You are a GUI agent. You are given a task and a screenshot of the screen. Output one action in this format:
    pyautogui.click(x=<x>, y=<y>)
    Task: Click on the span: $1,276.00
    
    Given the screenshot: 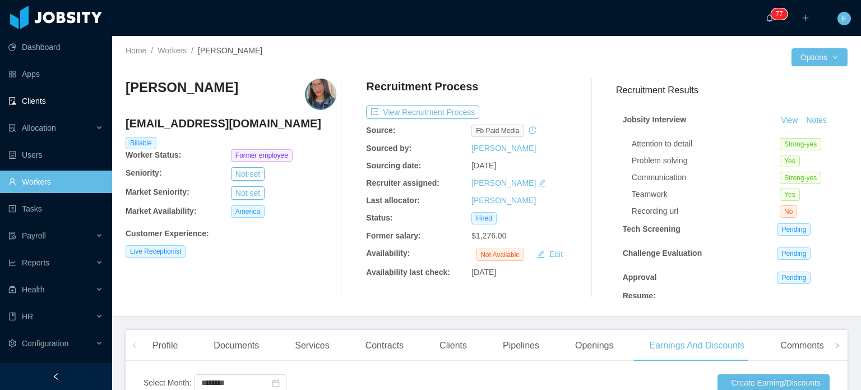 What is the action you would take?
    pyautogui.click(x=489, y=235)
    